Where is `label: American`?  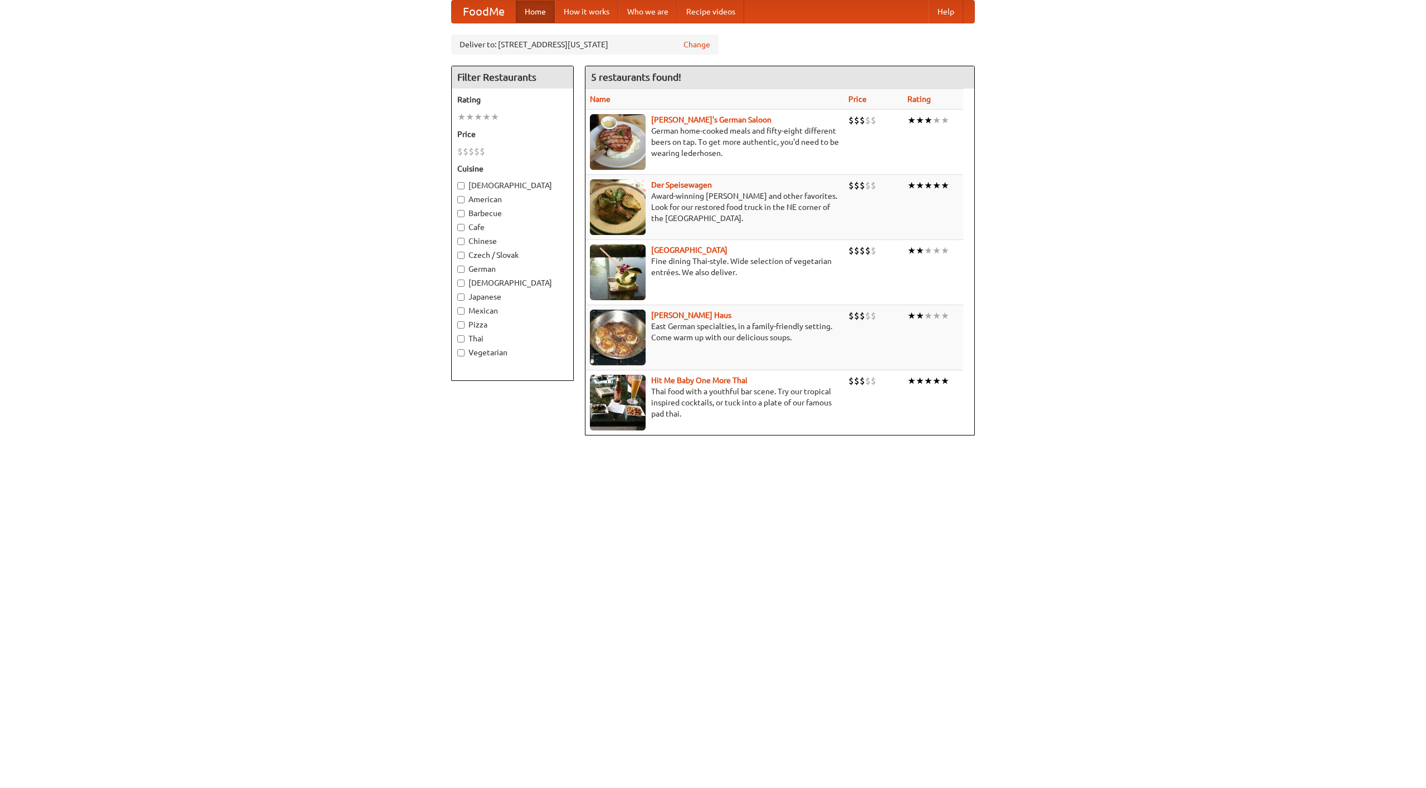
label: American is located at coordinates (512, 199).